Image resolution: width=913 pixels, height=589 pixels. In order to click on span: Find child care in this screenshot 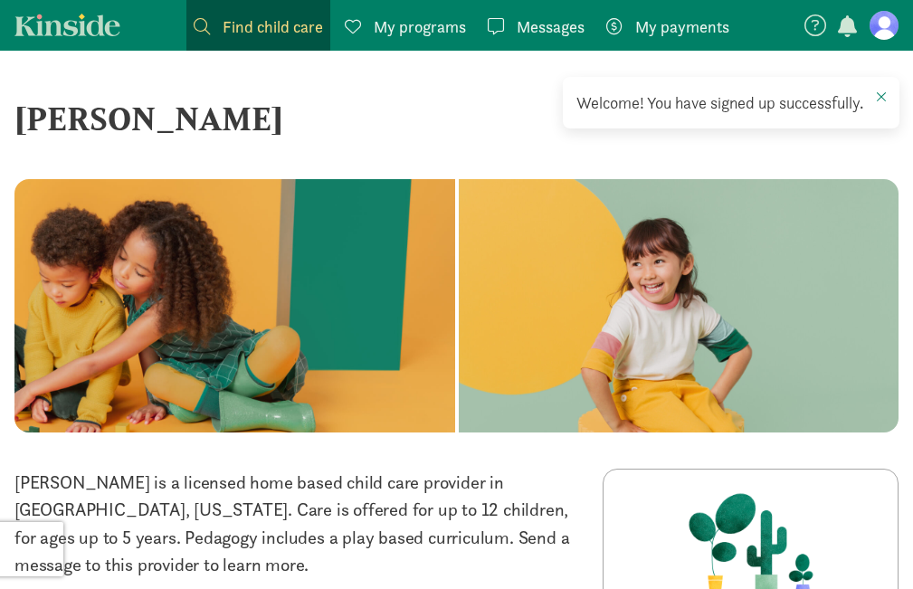, I will do `click(272, 26)`.